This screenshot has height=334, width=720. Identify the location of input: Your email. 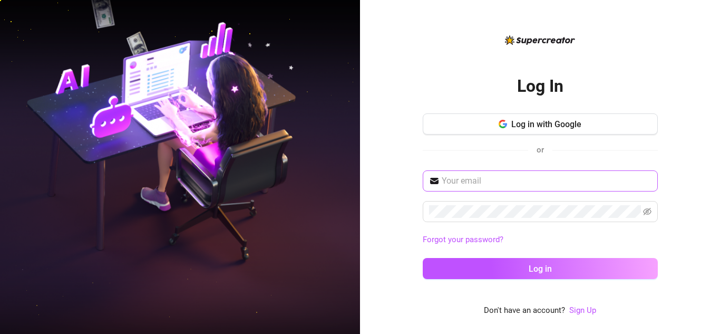
(547, 181).